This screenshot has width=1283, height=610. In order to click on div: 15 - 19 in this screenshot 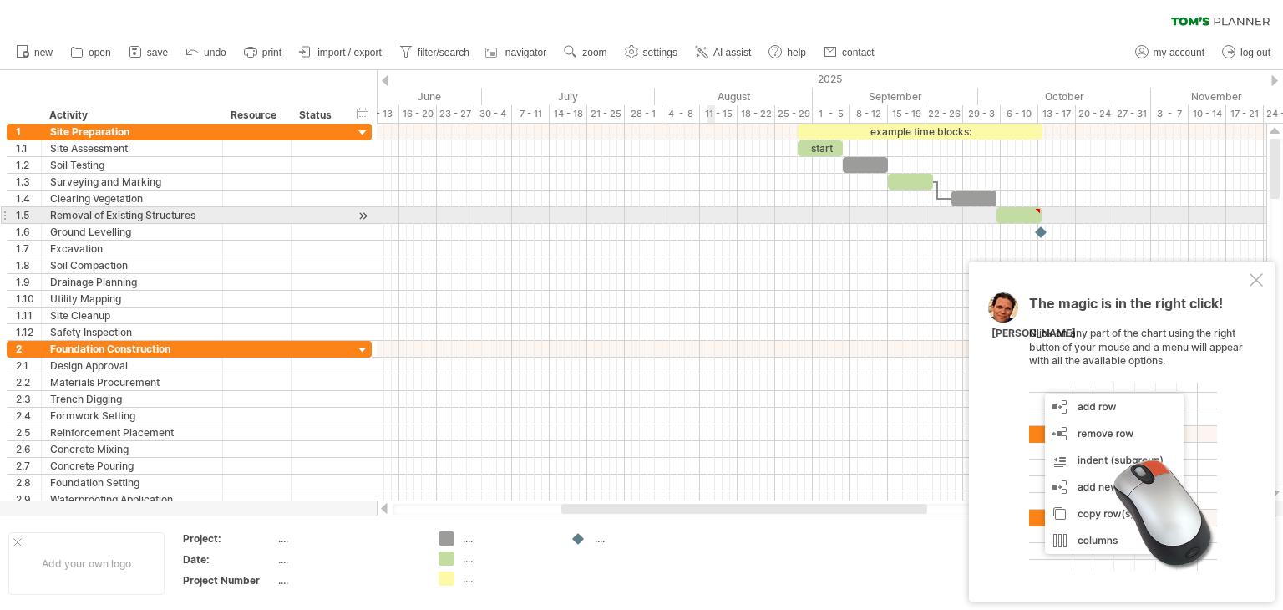, I will do `click(906, 114)`.